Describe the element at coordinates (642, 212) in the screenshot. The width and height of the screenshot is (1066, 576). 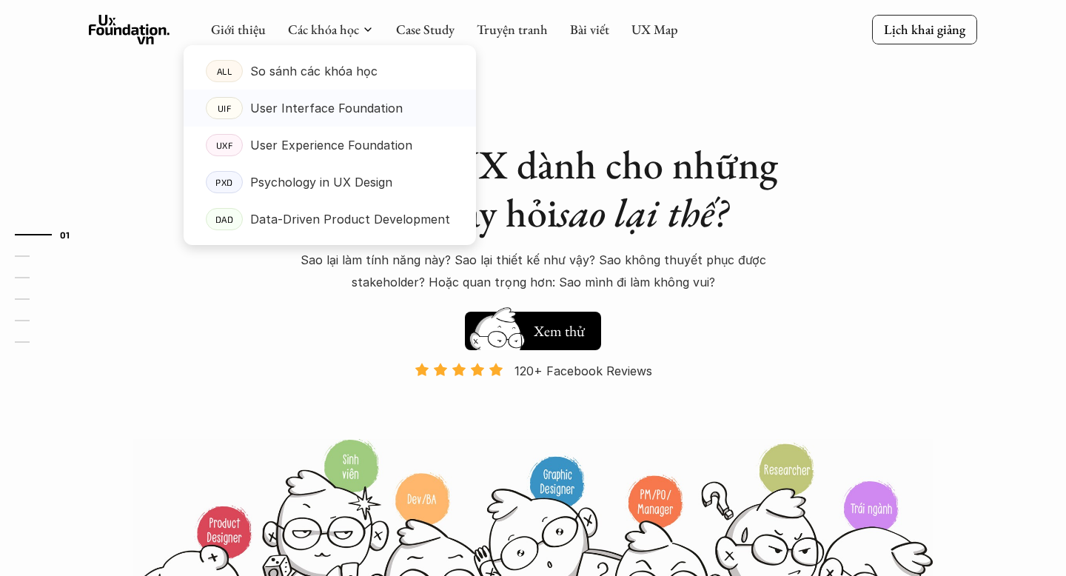
I see `em: sao lại thế?` at that location.